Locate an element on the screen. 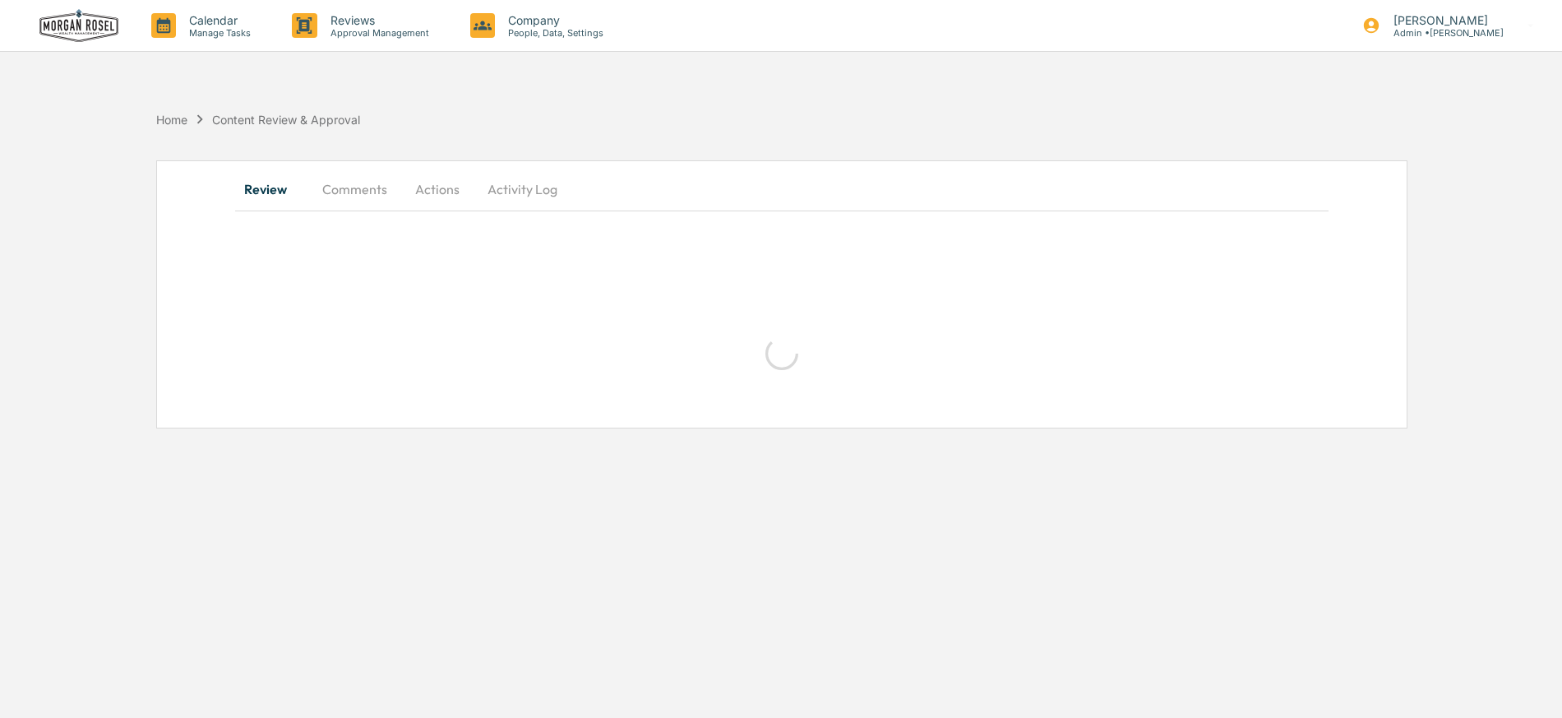 The image size is (1562, 718). div: Home is located at coordinates (172, 119).